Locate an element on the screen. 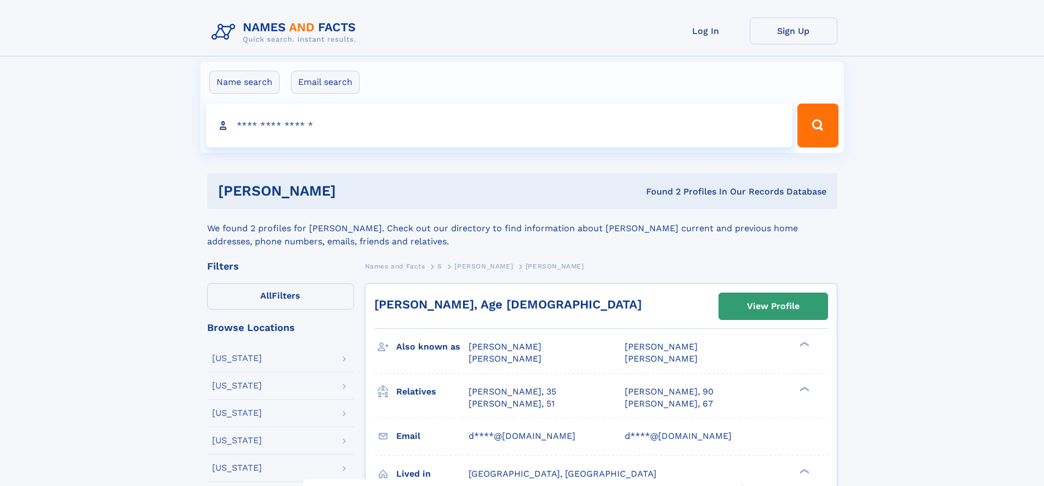 The height and width of the screenshot is (486, 1044). div: Found 2 Profiles In Our Records Database is located at coordinates (659, 192).